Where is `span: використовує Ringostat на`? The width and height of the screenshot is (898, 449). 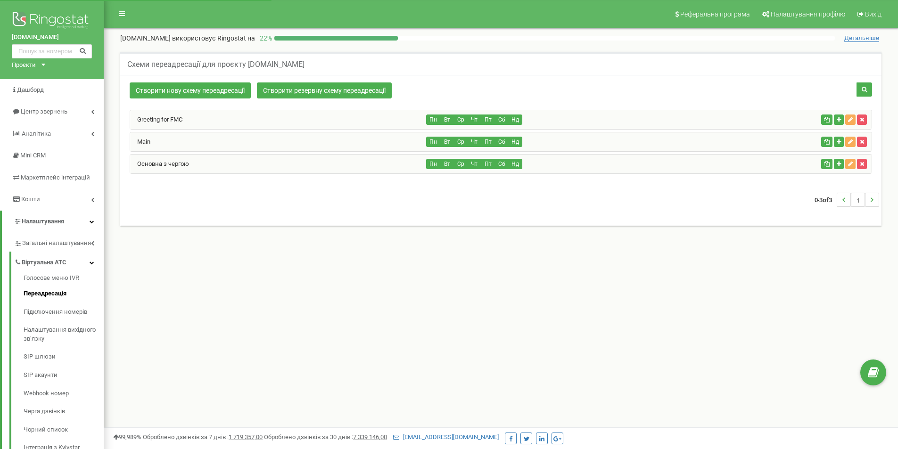 span: використовує Ringostat на is located at coordinates (214, 38).